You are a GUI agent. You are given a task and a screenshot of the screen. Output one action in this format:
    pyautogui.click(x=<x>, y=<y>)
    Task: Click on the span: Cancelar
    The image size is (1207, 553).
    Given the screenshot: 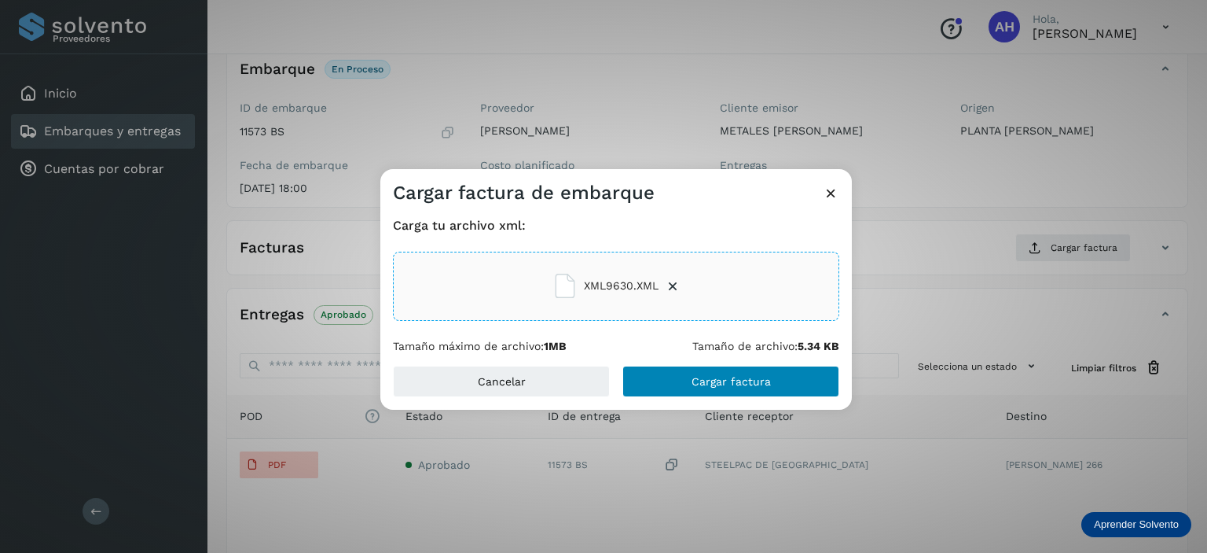 What is the action you would take?
    pyautogui.click(x=501, y=381)
    